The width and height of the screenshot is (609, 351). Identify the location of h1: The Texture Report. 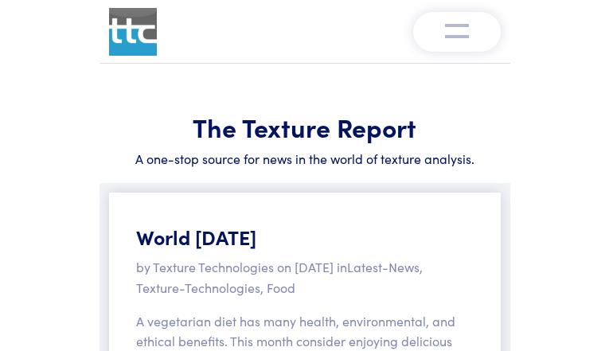
(305, 127).